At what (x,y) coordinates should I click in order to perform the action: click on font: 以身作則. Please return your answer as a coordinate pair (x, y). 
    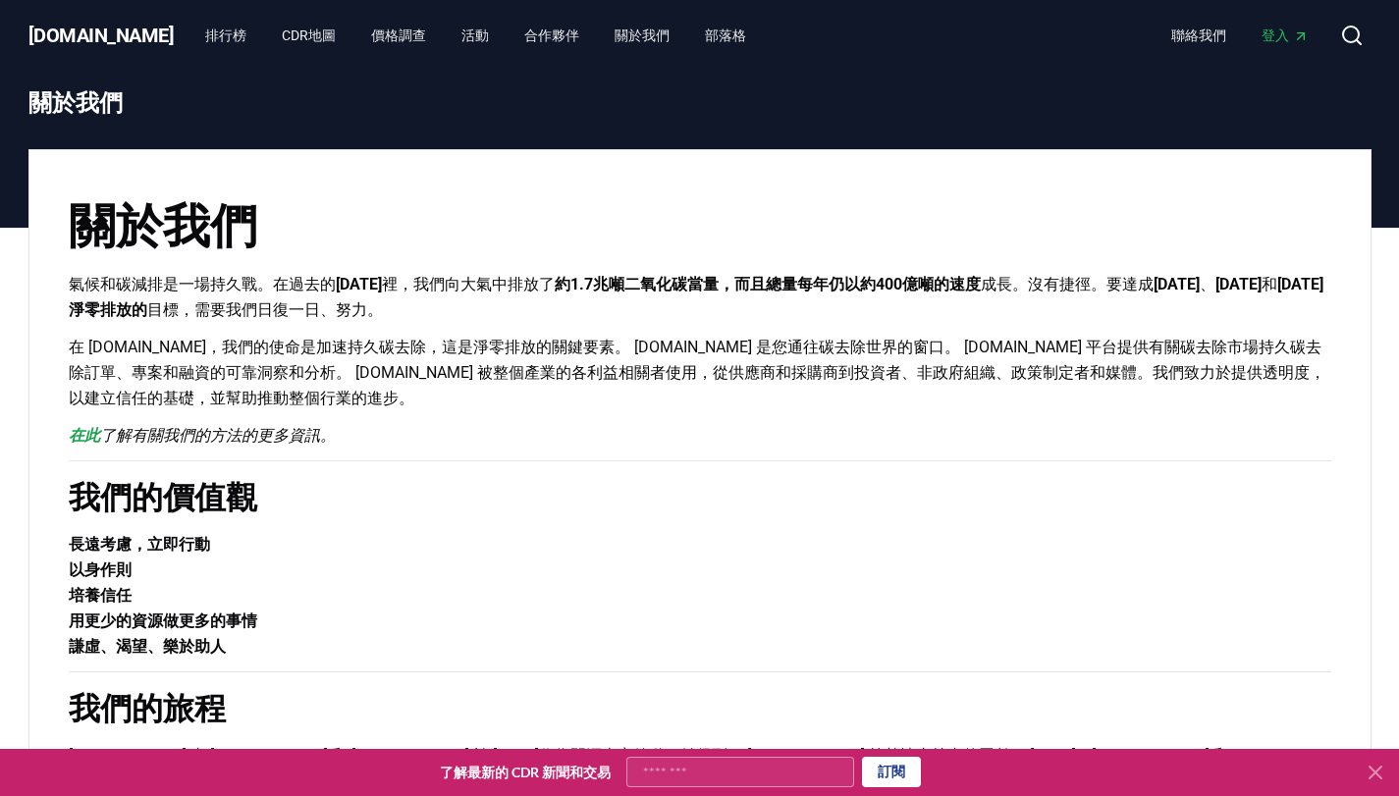
    Looking at the image, I should click on (100, 569).